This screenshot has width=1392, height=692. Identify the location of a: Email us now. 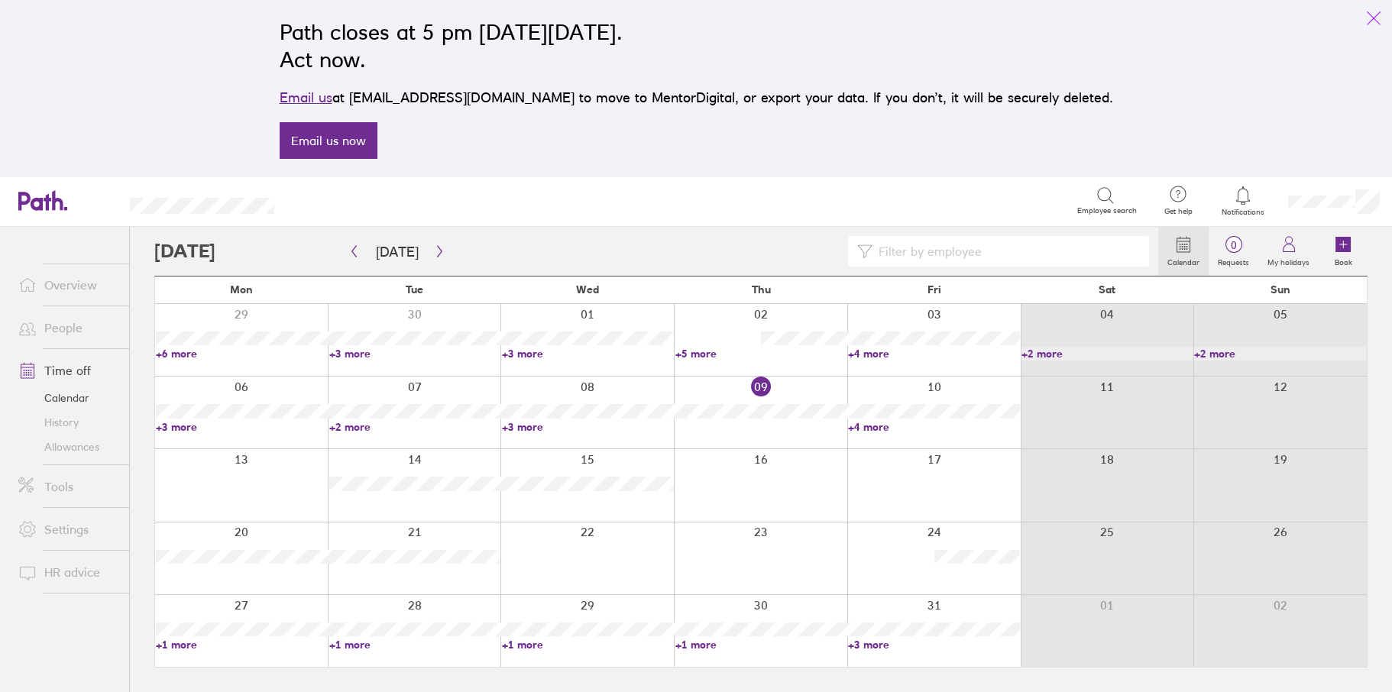
(328, 141).